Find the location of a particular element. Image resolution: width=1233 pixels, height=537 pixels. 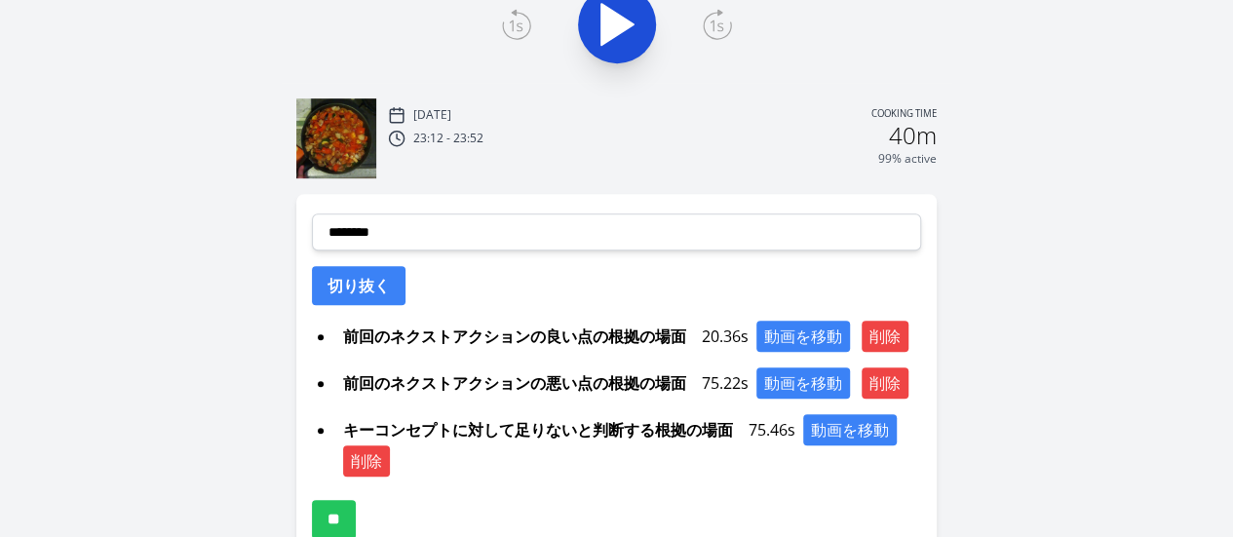

h2: 40m is located at coordinates (912, 135).